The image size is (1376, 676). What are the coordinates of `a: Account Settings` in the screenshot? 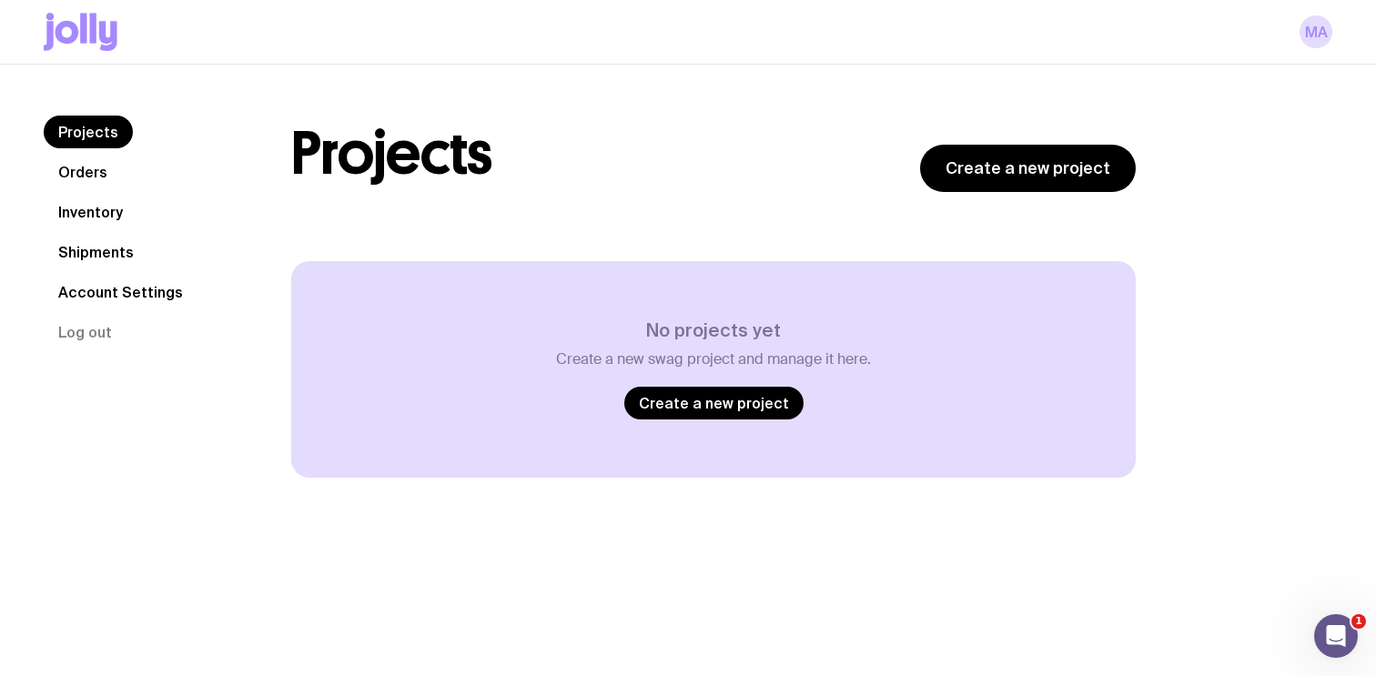 It's located at (120, 292).